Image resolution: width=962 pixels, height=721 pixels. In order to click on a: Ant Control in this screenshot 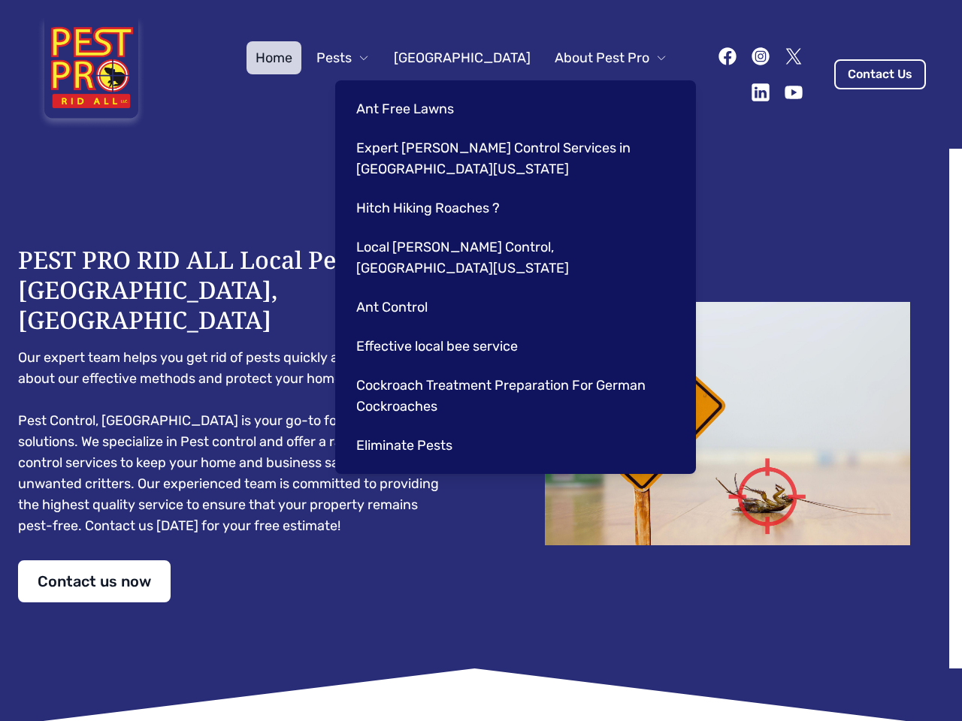, I will do `click(512, 307)`.